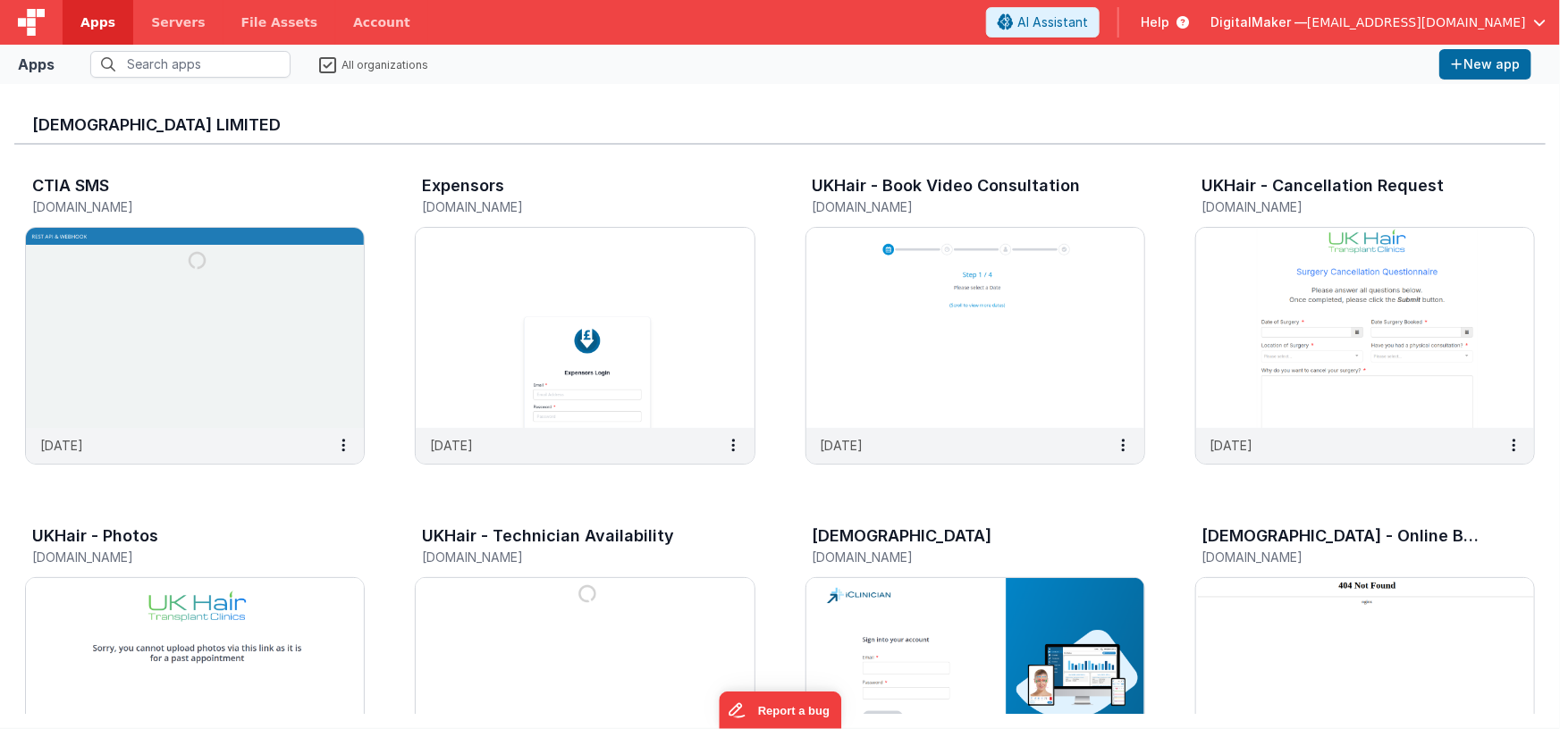  What do you see at coordinates (178, 22) in the screenshot?
I see `span: Servers` at bounding box center [178, 22].